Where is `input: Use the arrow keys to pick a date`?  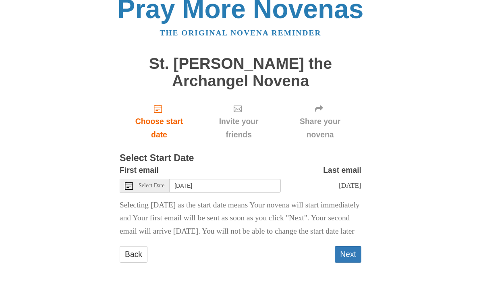
input: Use the arrow keys to pick a date is located at coordinates (225, 186).